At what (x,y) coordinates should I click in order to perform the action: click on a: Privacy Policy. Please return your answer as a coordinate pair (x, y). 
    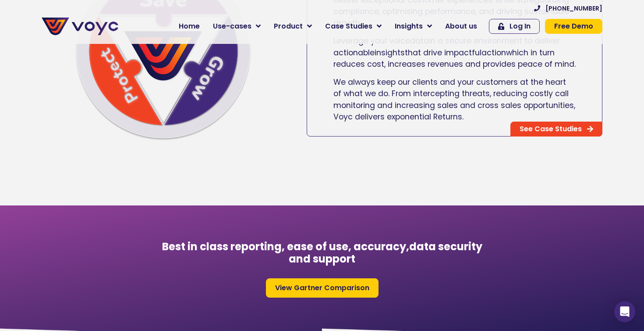
    Looking at the image, I should click on (201, 187).